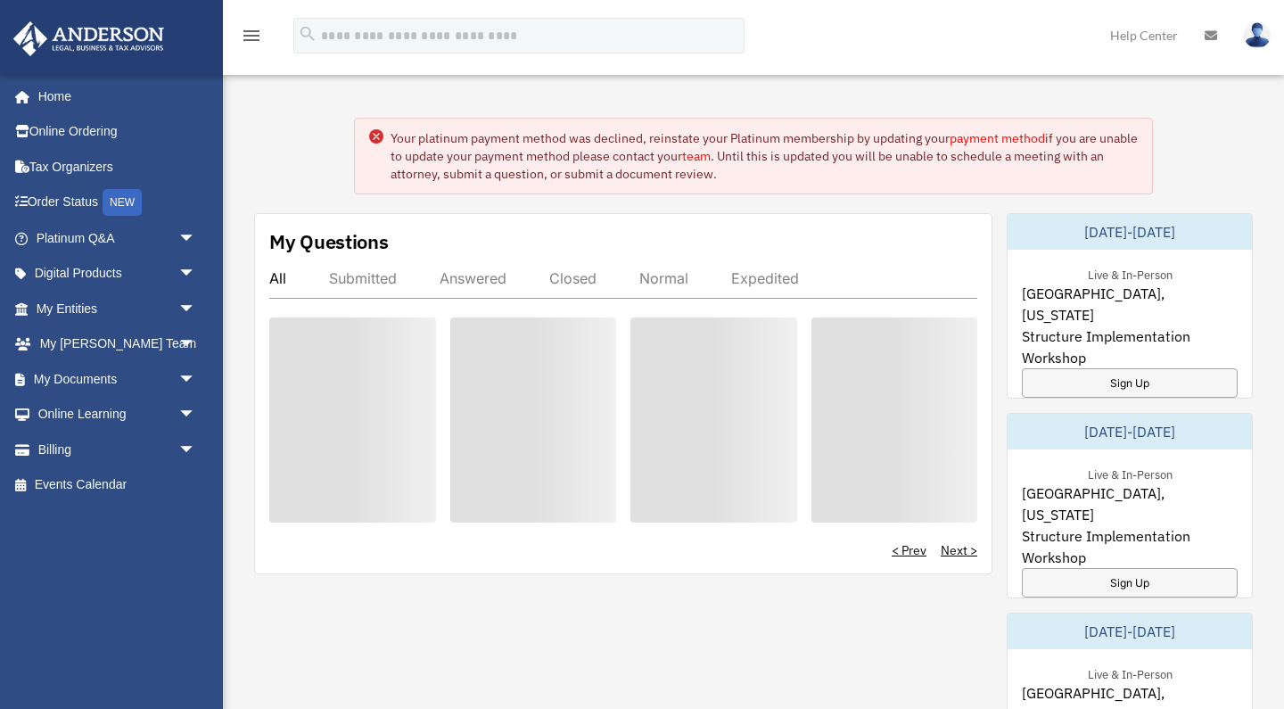  I want to click on a: Order StatusNEW, so click(118, 202).